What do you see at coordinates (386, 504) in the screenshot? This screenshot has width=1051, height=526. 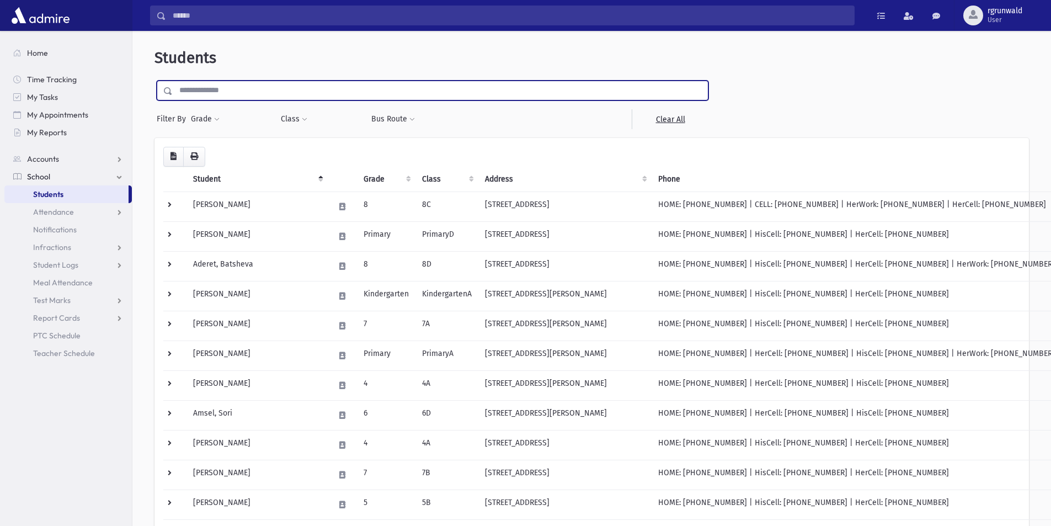 I see `td: 5` at bounding box center [386, 504].